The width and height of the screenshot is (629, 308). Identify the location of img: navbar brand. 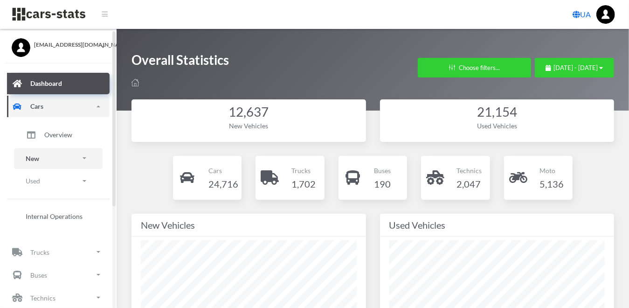
(49, 14).